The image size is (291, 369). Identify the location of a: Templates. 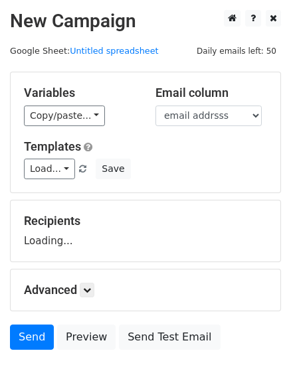
(52, 146).